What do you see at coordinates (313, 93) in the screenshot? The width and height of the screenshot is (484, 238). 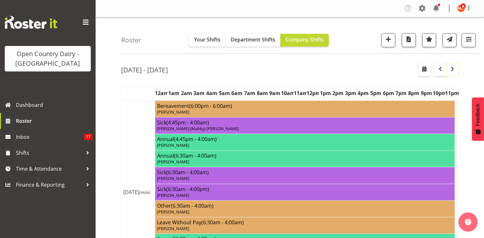 I see `th: 12pm` at bounding box center [313, 93].